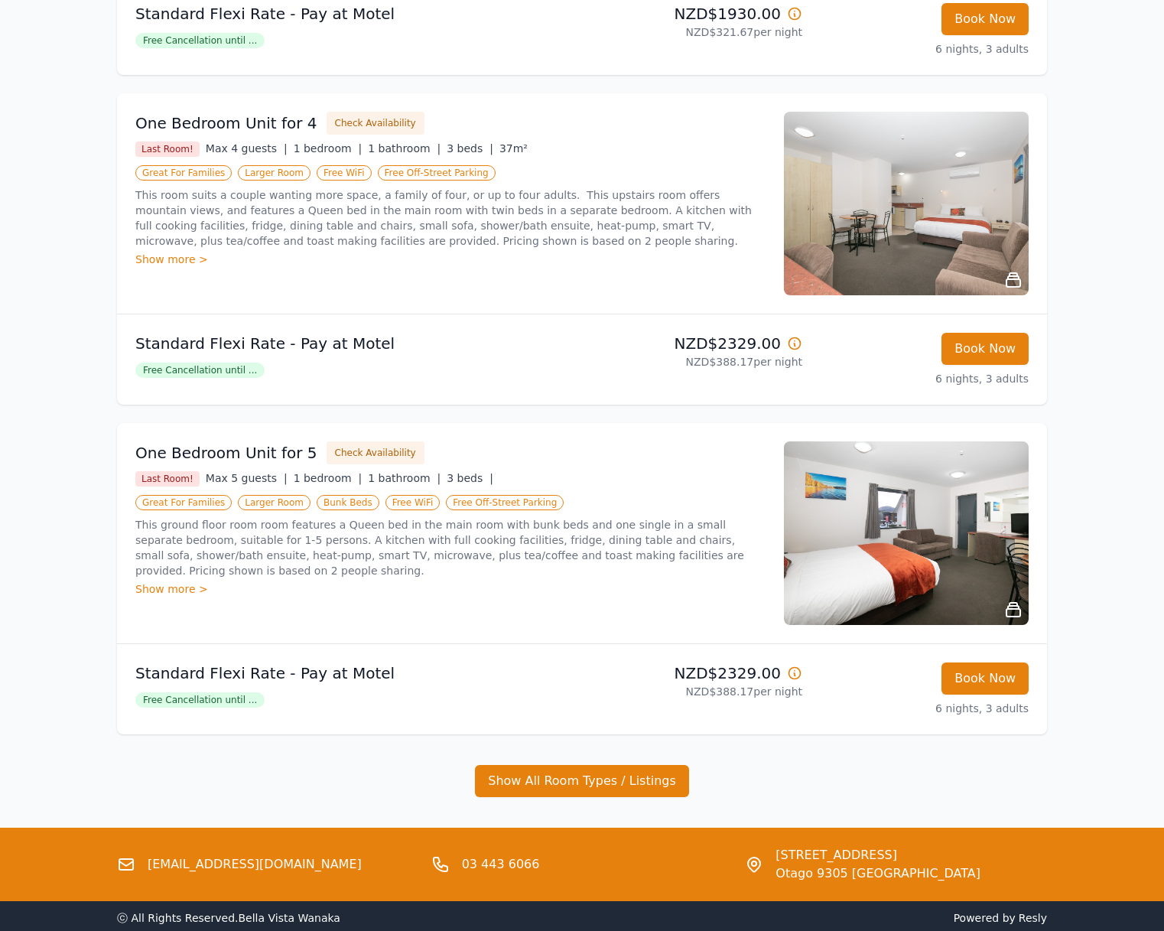  I want to click on span: Max 5 guests |, so click(246, 478).